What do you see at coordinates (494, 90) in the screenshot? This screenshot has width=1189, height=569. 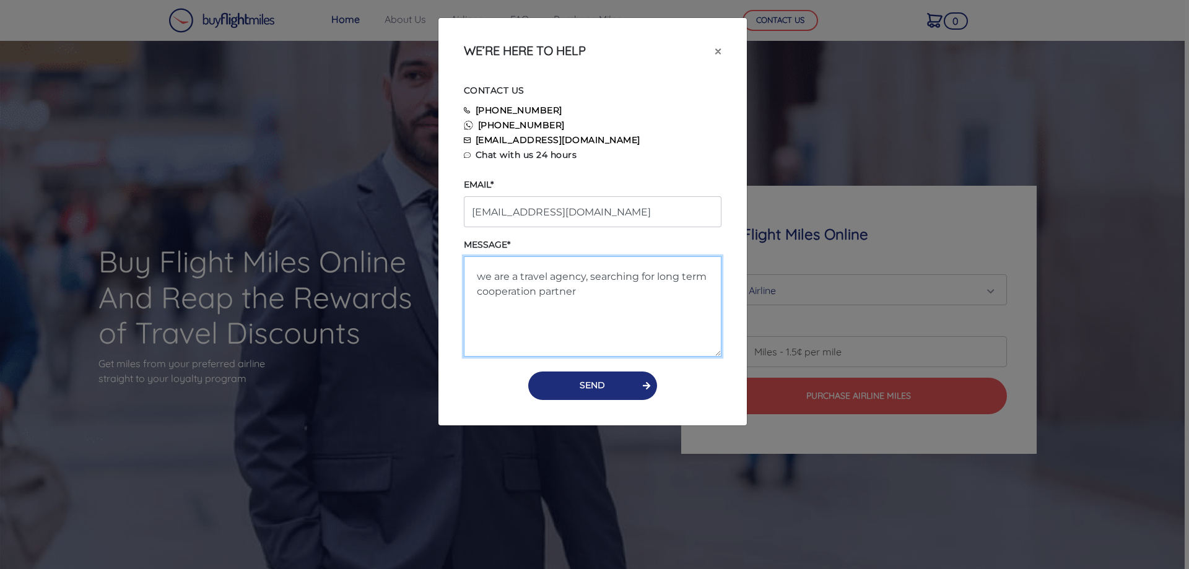 I see `span: CONTACT US` at bounding box center [494, 90].